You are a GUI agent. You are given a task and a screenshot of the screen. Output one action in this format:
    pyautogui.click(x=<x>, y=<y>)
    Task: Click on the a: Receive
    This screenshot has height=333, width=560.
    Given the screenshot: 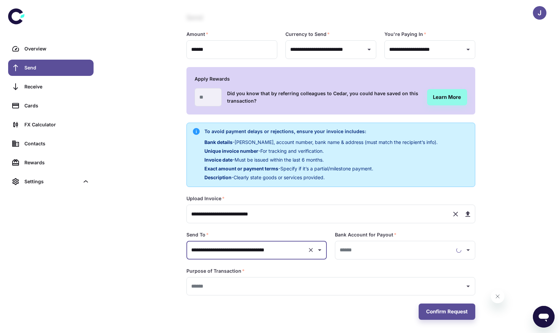 What is the action you would take?
    pyautogui.click(x=51, y=87)
    